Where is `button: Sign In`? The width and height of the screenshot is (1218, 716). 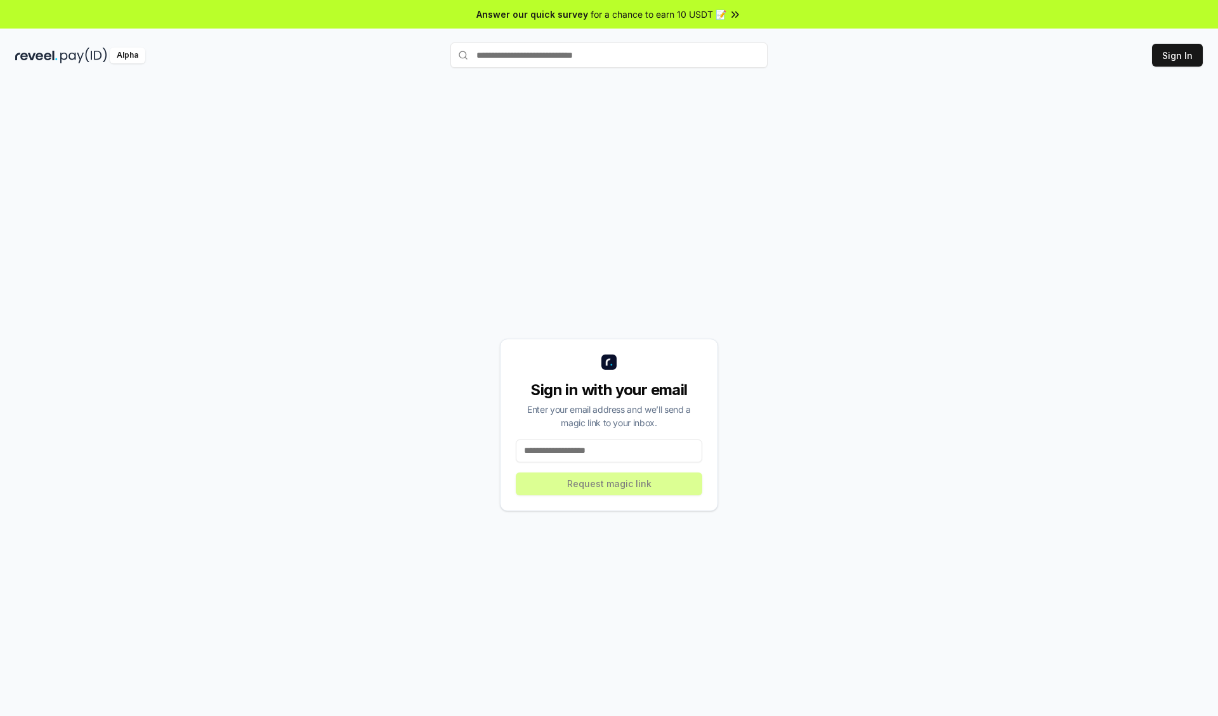 button: Sign In is located at coordinates (1178, 55).